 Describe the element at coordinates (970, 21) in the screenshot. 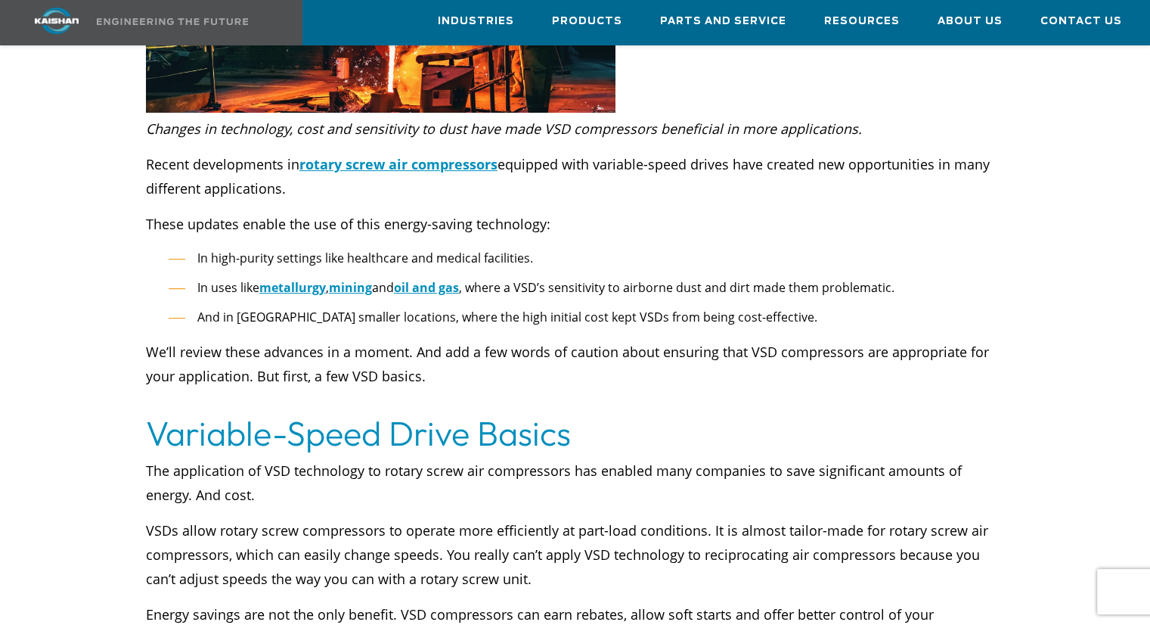

I see `a: About Us` at that location.